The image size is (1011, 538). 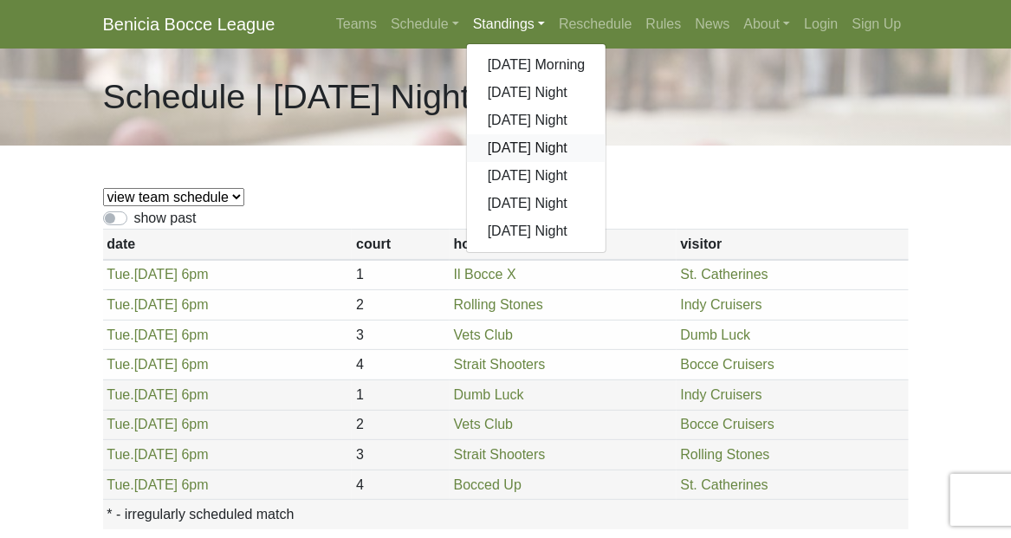 What do you see at coordinates (356, 24) in the screenshot?
I see `a: Teams` at bounding box center [356, 24].